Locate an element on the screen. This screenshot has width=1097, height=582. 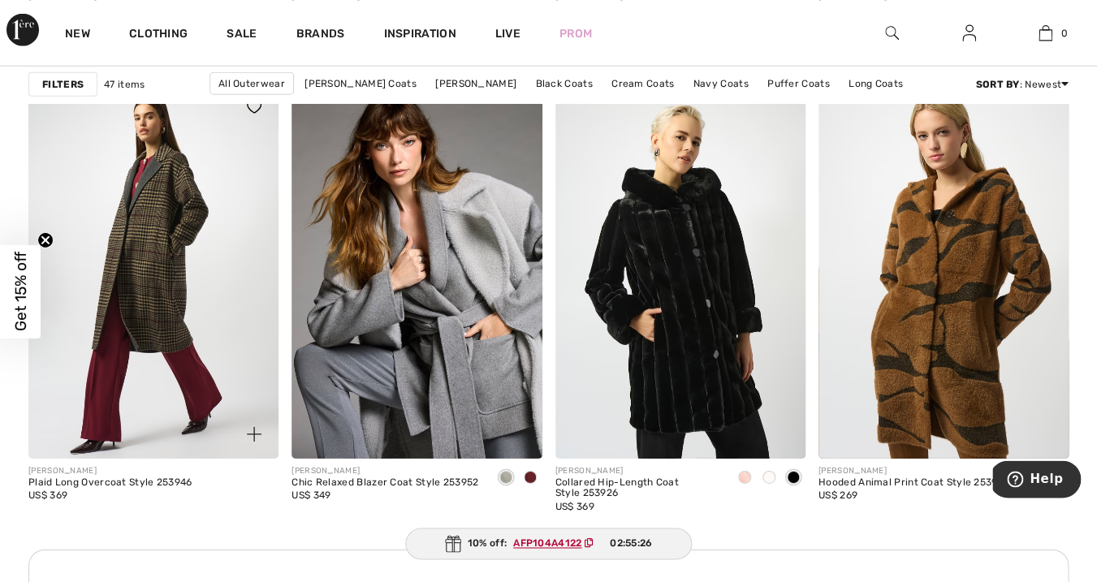
img: search the website is located at coordinates (892, 32).